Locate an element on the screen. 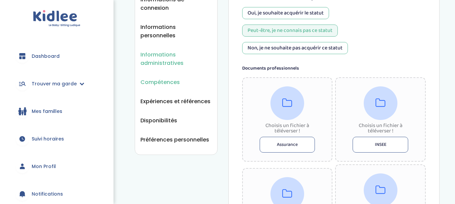 The image size is (455, 204). a: Dashboard is located at coordinates (57, 56).